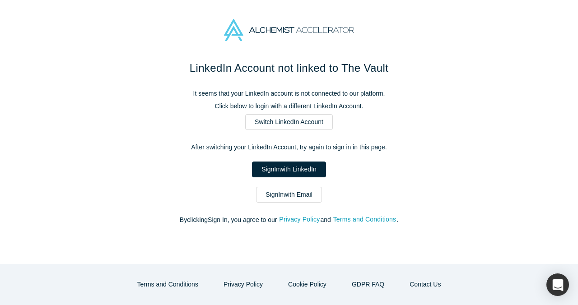  Describe the element at coordinates (289, 106) in the screenshot. I see `p: Click below to login with a different LinkedIn Account.` at that location.